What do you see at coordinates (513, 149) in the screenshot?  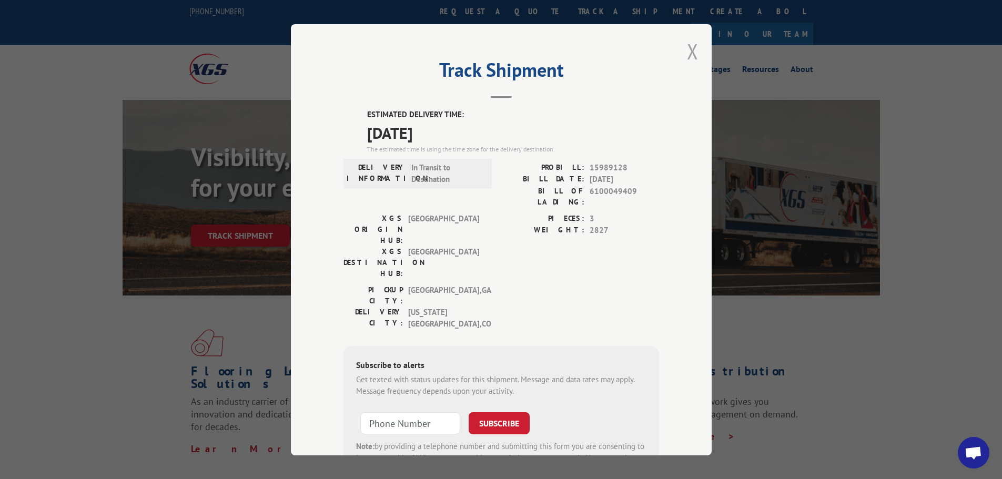 I see `div: The estimated time is using the time zone for the delivery destination.` at bounding box center [513, 149].